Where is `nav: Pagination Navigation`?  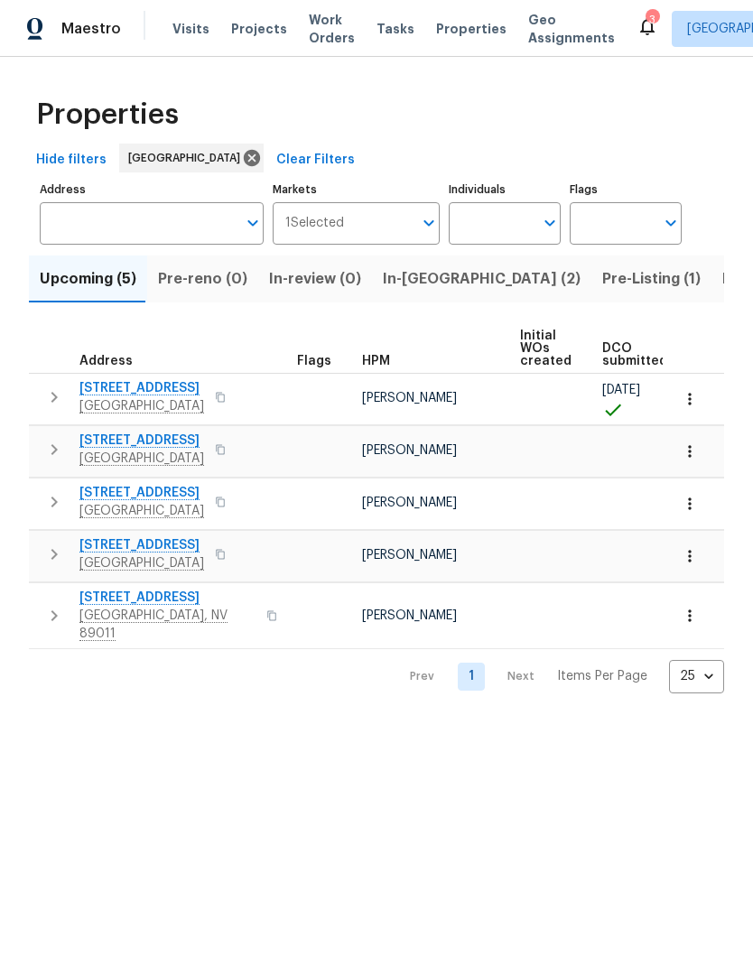
nav: Pagination Navigation is located at coordinates (558, 676).